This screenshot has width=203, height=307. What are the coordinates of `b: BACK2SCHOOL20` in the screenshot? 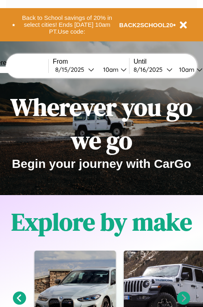 It's located at (146, 25).